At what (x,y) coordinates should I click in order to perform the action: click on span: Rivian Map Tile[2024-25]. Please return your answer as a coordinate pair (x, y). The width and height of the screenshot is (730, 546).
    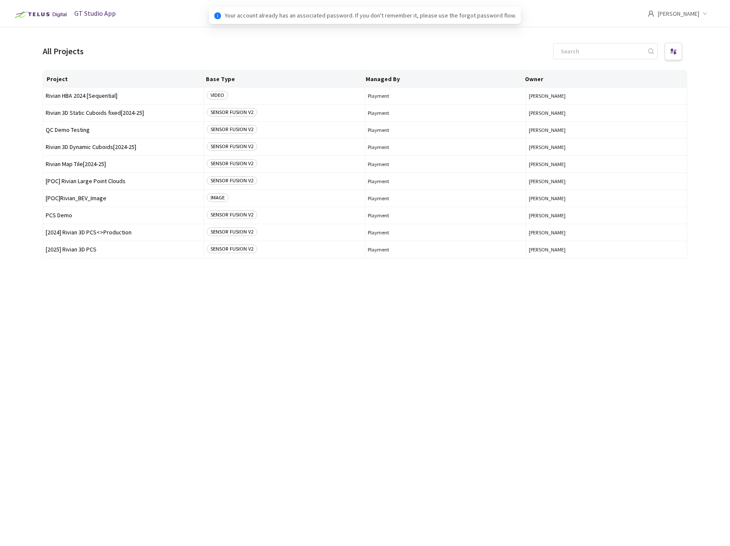
    Looking at the image, I should click on (123, 164).